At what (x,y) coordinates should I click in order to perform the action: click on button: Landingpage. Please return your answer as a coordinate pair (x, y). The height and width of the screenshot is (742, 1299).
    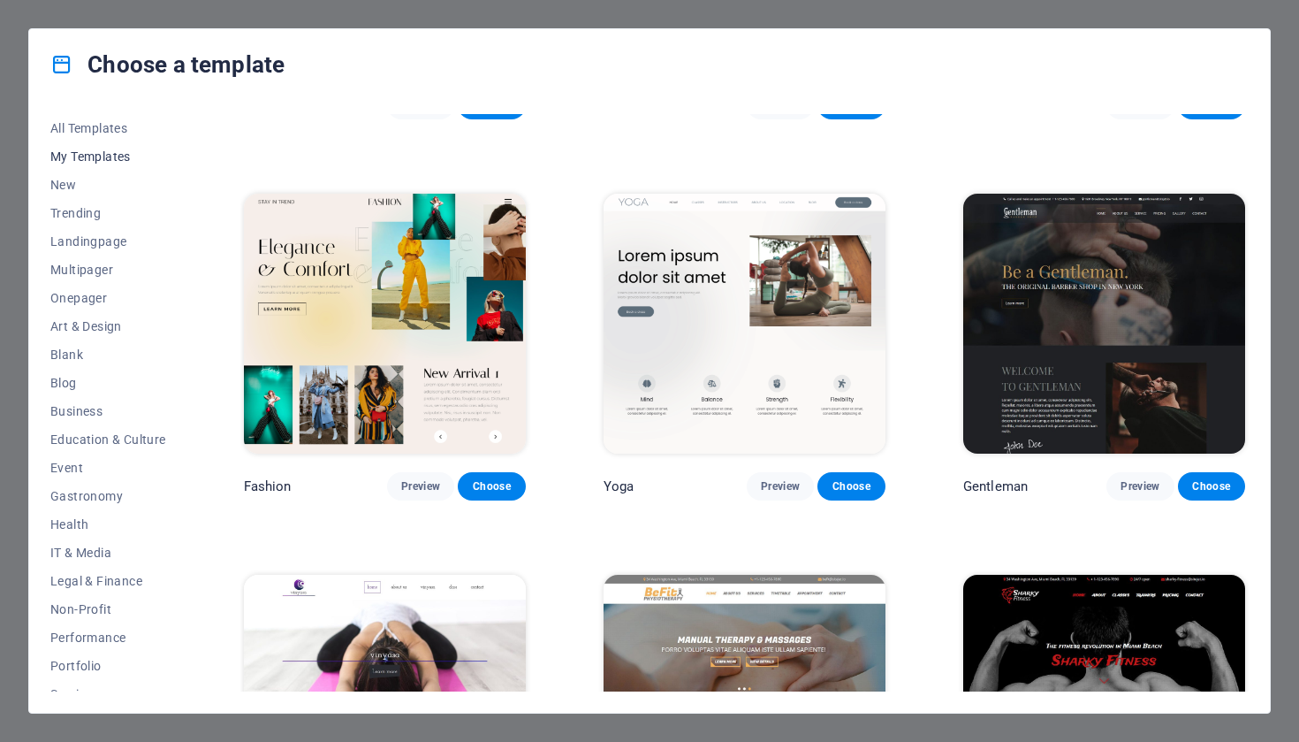
    Looking at the image, I should click on (108, 241).